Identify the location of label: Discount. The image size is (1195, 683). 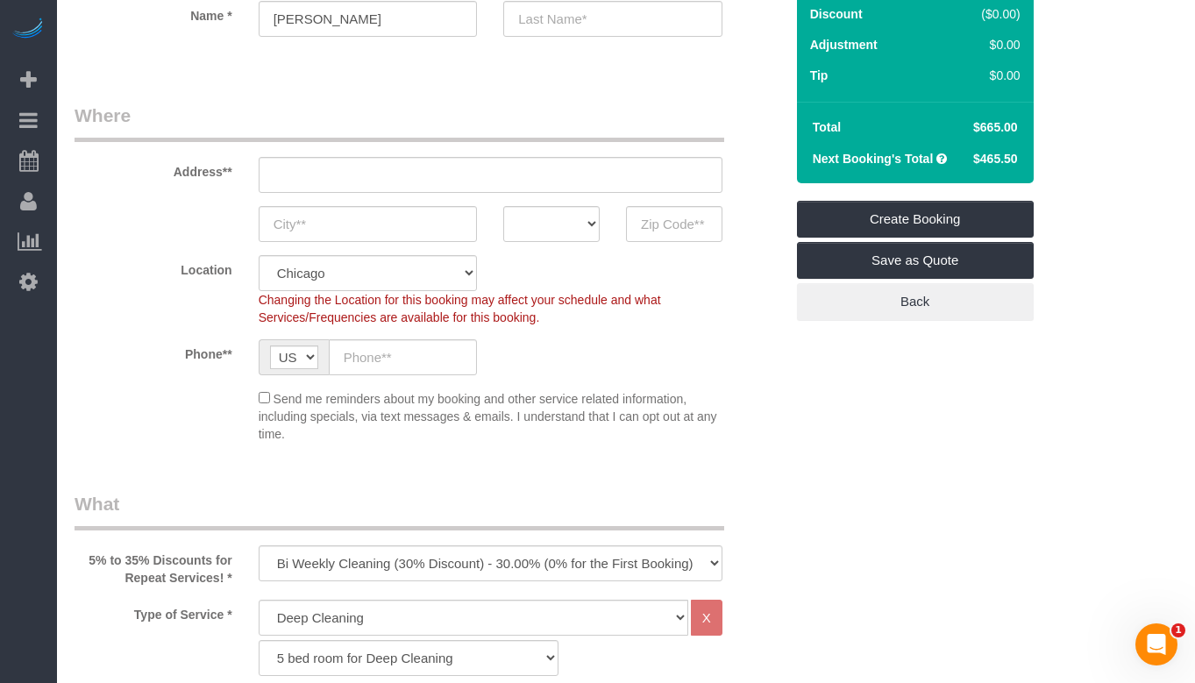
(837, 14).